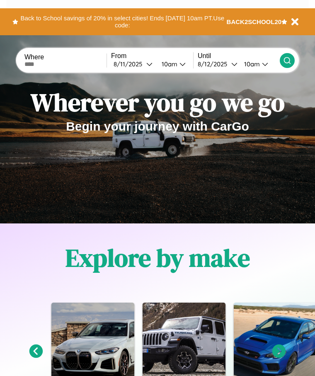 Image resolution: width=315 pixels, height=376 pixels. I want to click on label: Until, so click(239, 56).